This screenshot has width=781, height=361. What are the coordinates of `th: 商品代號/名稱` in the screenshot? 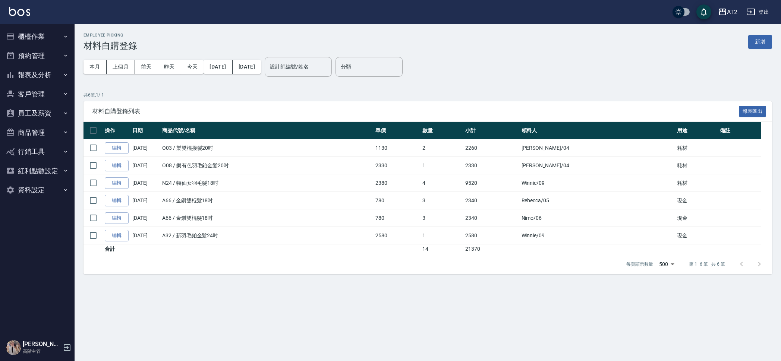 It's located at (267, 130).